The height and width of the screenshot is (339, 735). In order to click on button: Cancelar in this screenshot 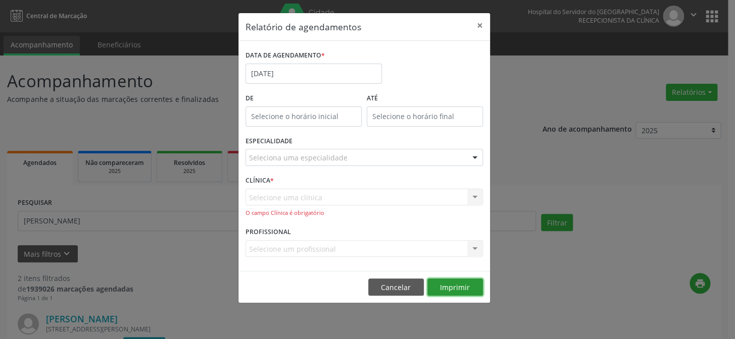, I will do `click(396, 287)`.